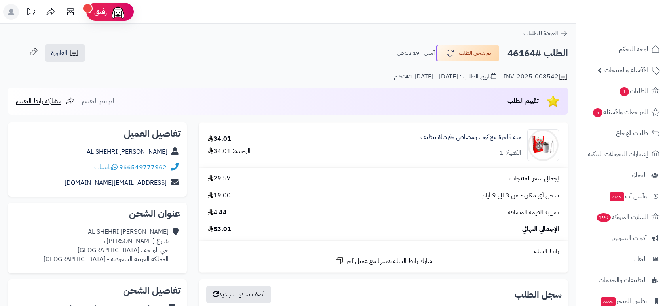  Describe the element at coordinates (389, 261) in the screenshot. I see `span: شارك رابط السلة نفسها مع عميل آخر` at that location.